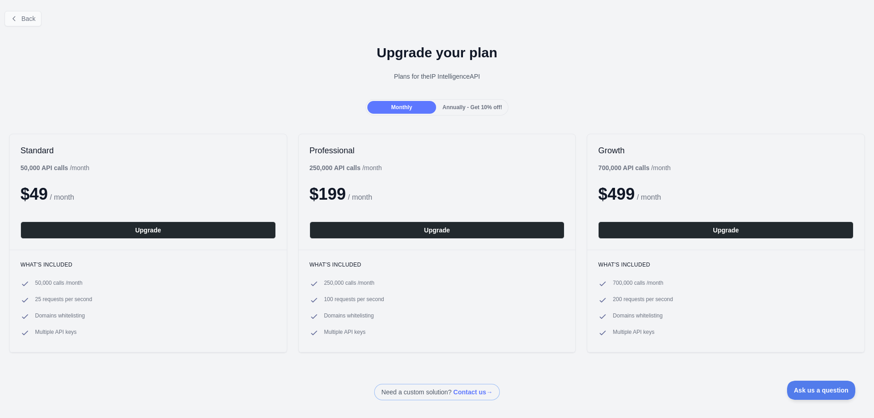  I want to click on span: $ 199, so click(328, 194).